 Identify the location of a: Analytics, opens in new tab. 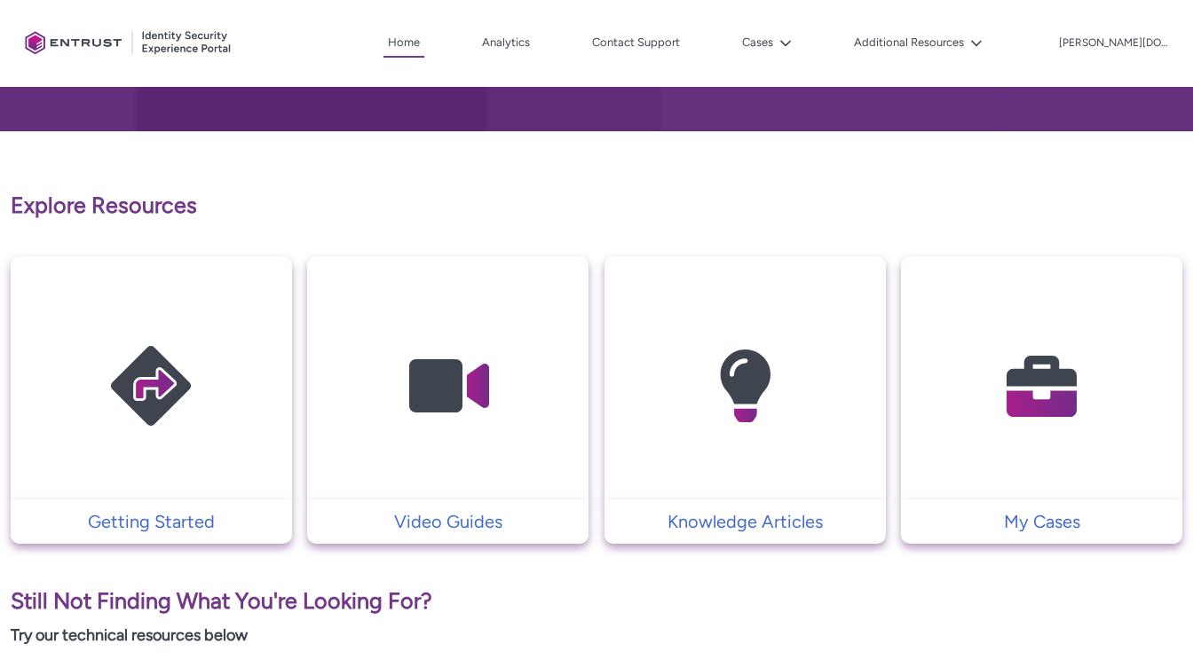
(506, 43).